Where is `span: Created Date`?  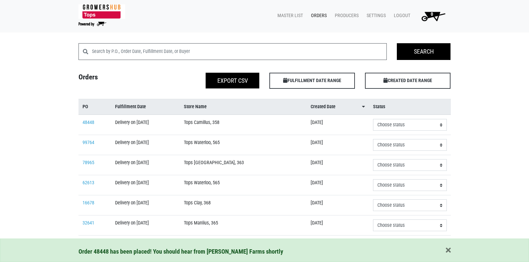
span: Created Date is located at coordinates (323, 107).